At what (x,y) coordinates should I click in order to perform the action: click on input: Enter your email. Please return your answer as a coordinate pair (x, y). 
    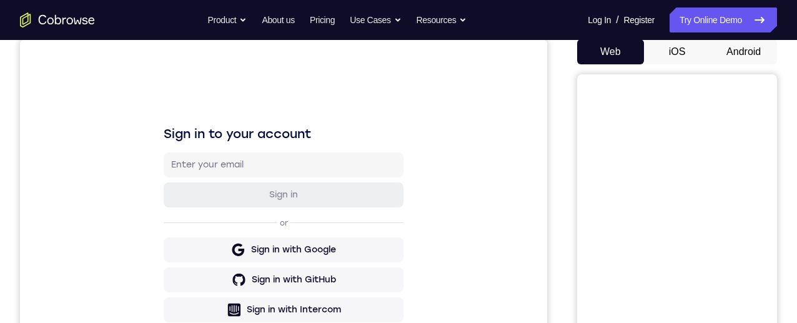
    Looking at the image, I should click on (264, 126).